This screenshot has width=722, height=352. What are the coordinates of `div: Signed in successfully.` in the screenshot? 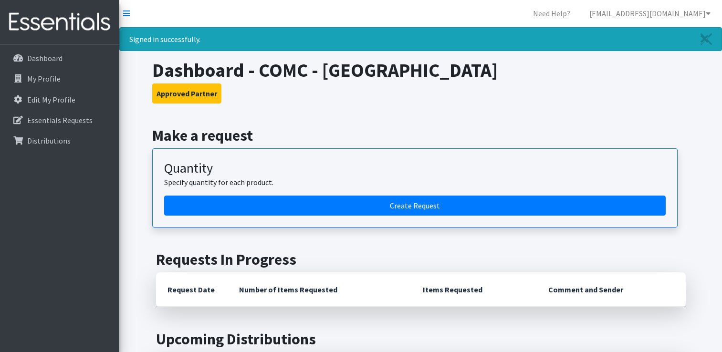 It's located at (420, 39).